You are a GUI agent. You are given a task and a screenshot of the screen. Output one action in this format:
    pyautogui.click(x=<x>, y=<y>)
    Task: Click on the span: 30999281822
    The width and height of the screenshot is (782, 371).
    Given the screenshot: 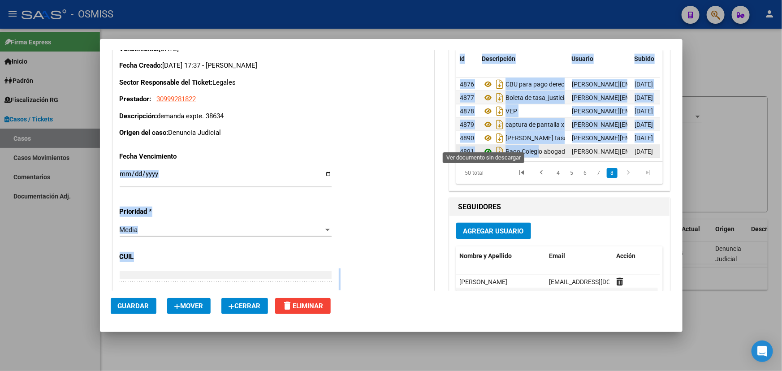 What is the action you would take?
    pyautogui.click(x=176, y=99)
    